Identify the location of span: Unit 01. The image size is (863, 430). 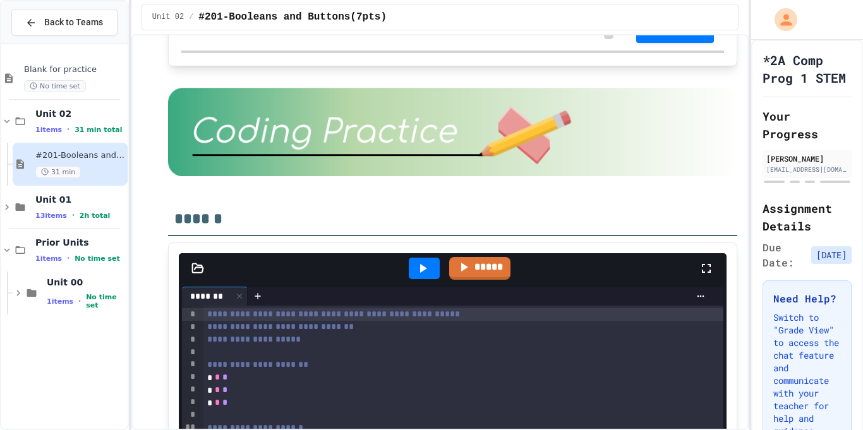
(80, 200).